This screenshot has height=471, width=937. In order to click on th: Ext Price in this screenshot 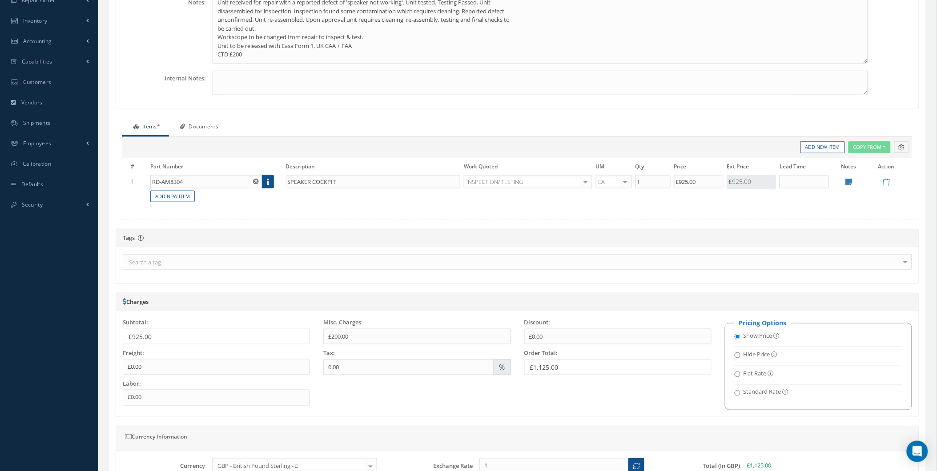, I will do `click(752, 168)`.